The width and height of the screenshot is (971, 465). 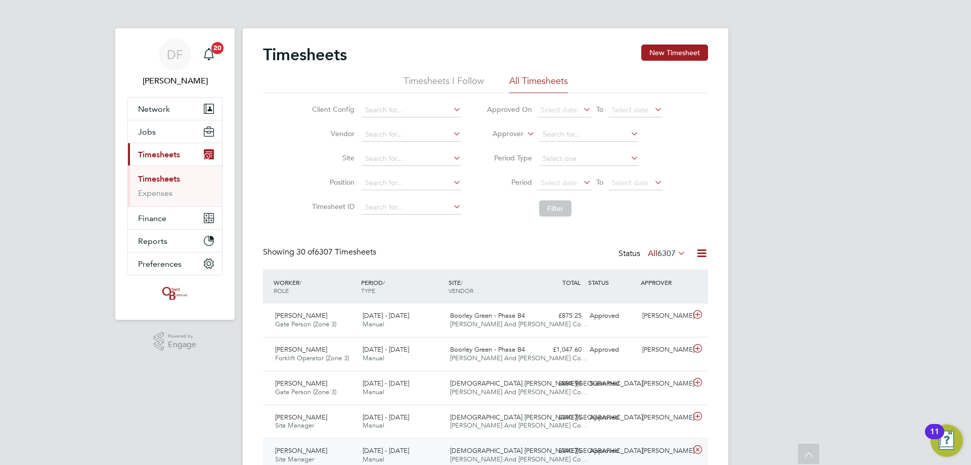 I want to click on span: Network, so click(x=154, y=109).